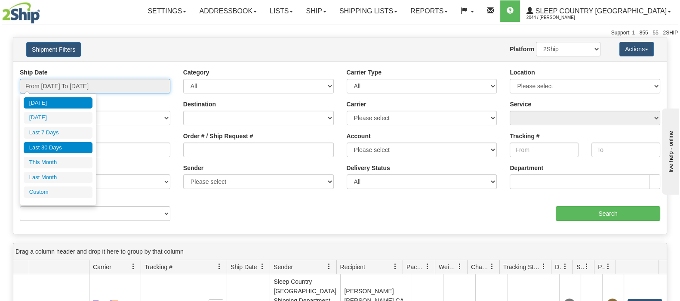 Image resolution: width=680 pixels, height=301 pixels. I want to click on label: Tracking #, so click(524, 136).